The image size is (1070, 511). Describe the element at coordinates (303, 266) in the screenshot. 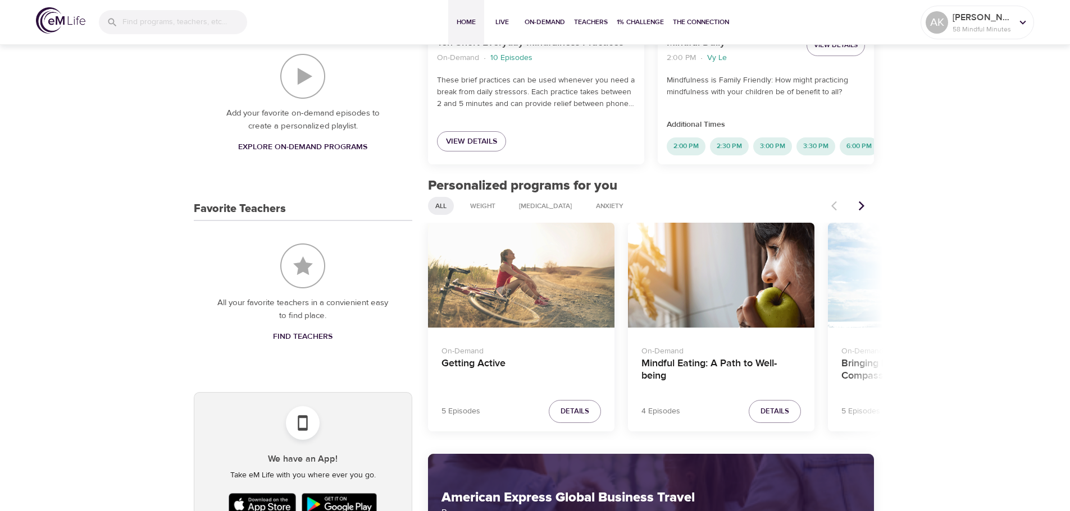

I see `img: Favorite Teachers` at that location.